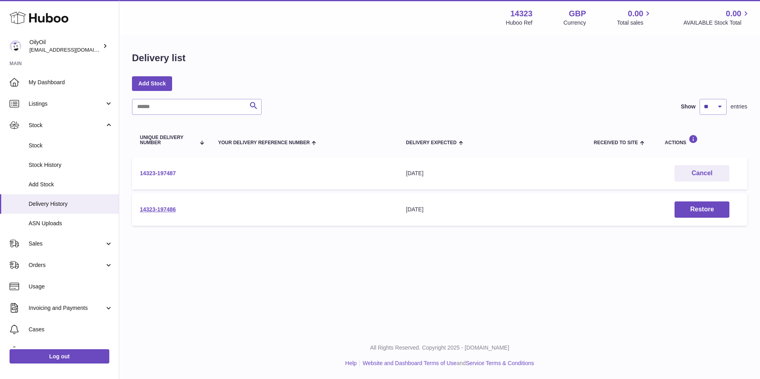  I want to click on div: Actions, so click(702, 140).